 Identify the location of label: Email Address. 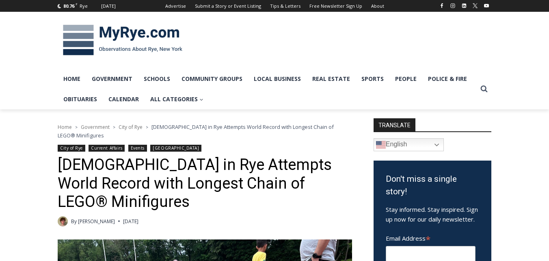
(430, 237).